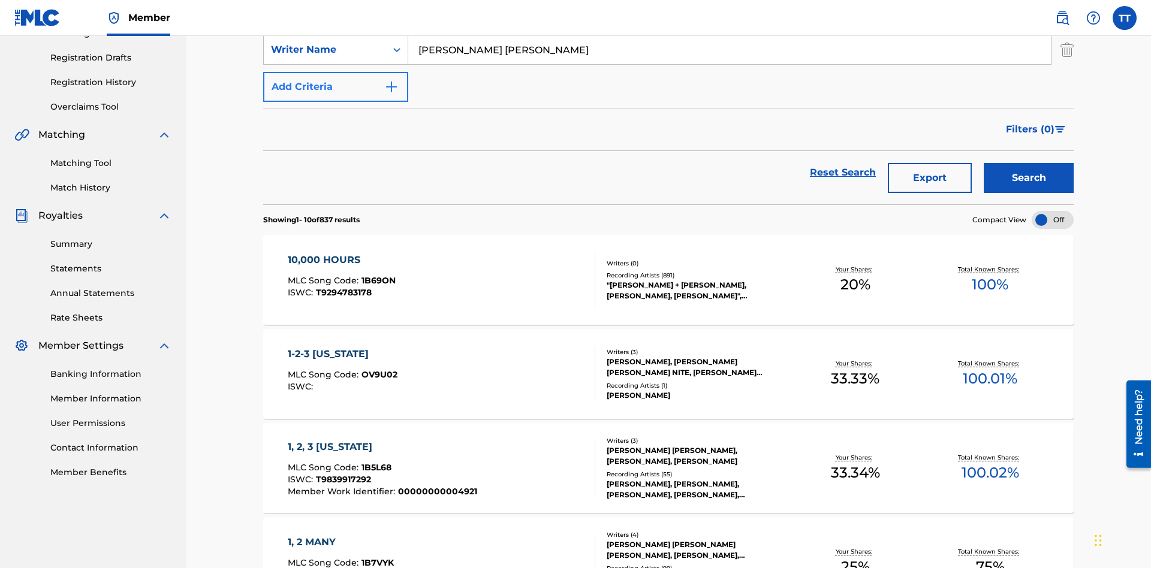 The image size is (1151, 568). I want to click on a: Overclaims Tool, so click(111, 107).